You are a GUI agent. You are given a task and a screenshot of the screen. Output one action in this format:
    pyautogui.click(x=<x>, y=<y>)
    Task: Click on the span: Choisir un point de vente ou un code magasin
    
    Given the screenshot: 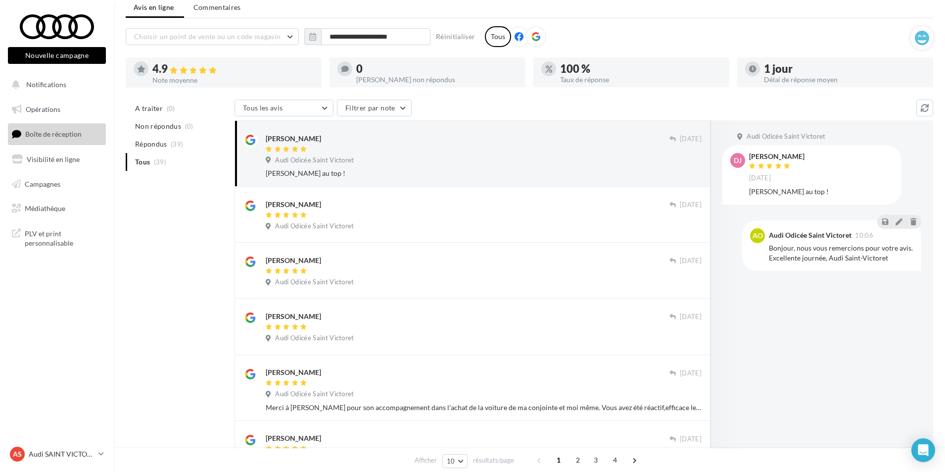 What is the action you would take?
    pyautogui.click(x=207, y=36)
    